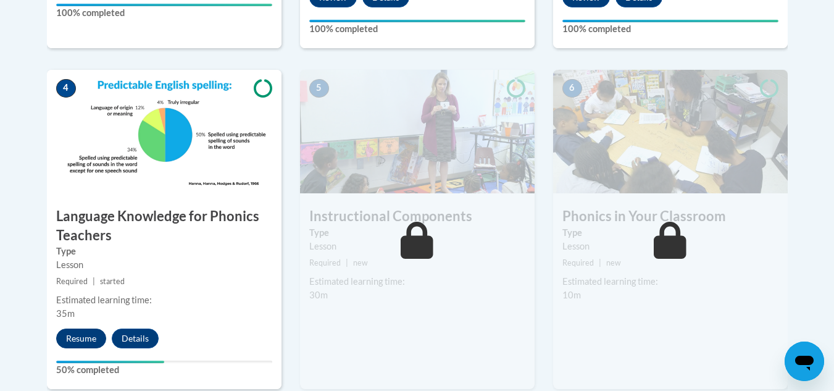 The width and height of the screenshot is (834, 391). Describe the element at coordinates (164, 370) in the screenshot. I see `label: 50% completed` at that location.